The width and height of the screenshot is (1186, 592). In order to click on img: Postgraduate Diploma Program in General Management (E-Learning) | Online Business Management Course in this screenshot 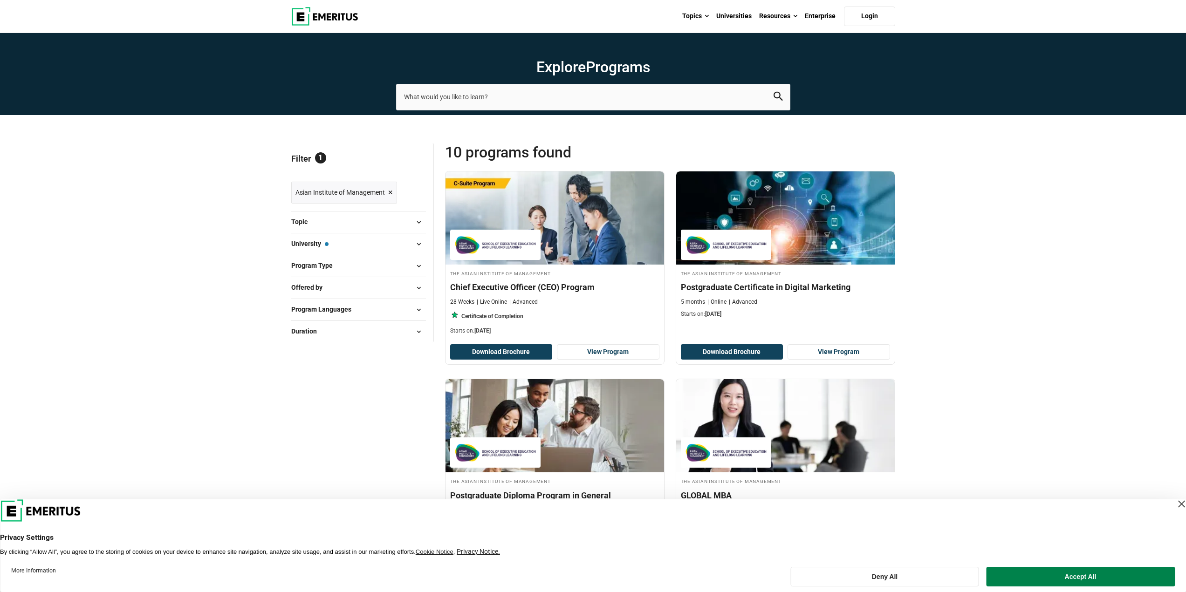, I will do `click(555, 426)`.